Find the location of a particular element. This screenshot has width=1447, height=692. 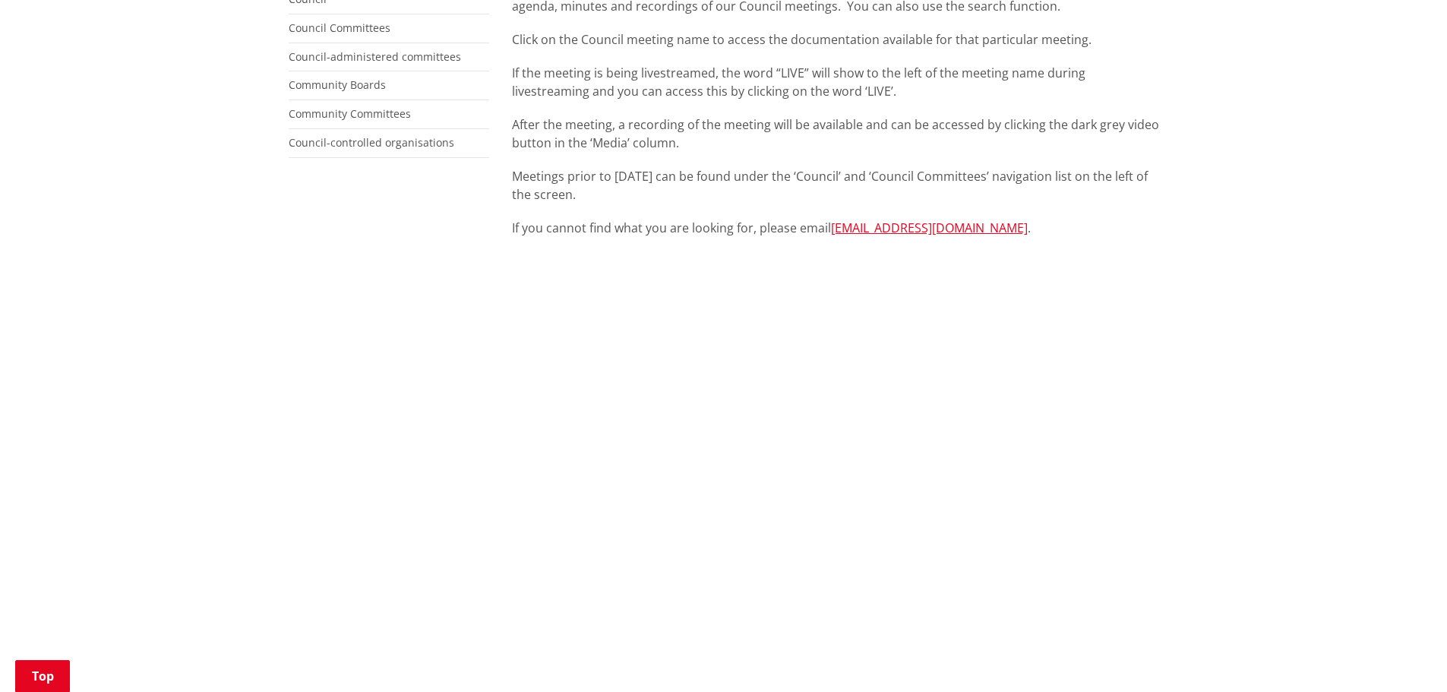

p: If the meeting is being livestreamed, the word “LIVE” will show to the left of the meeting name d... is located at coordinates (836, 82).